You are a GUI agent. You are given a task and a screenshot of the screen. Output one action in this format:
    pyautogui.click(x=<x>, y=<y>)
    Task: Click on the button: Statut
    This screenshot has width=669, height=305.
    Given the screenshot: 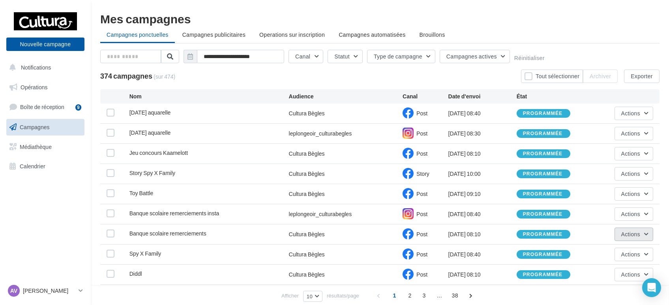 What is the action you would take?
    pyautogui.click(x=345, y=56)
    